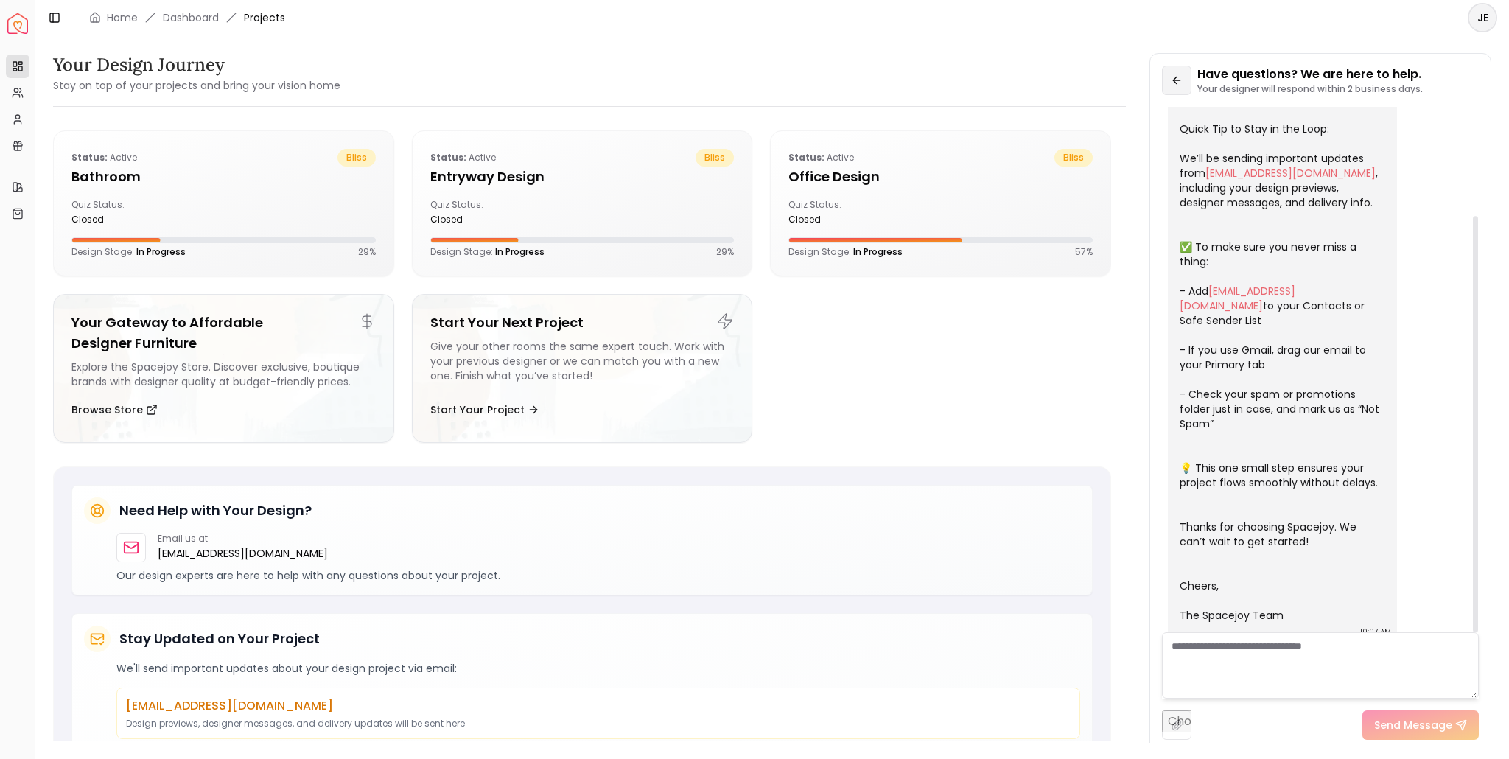 The width and height of the screenshot is (1509, 759). Describe the element at coordinates (220, 639) in the screenshot. I see `h5: Stay Updated on Your Project` at that location.